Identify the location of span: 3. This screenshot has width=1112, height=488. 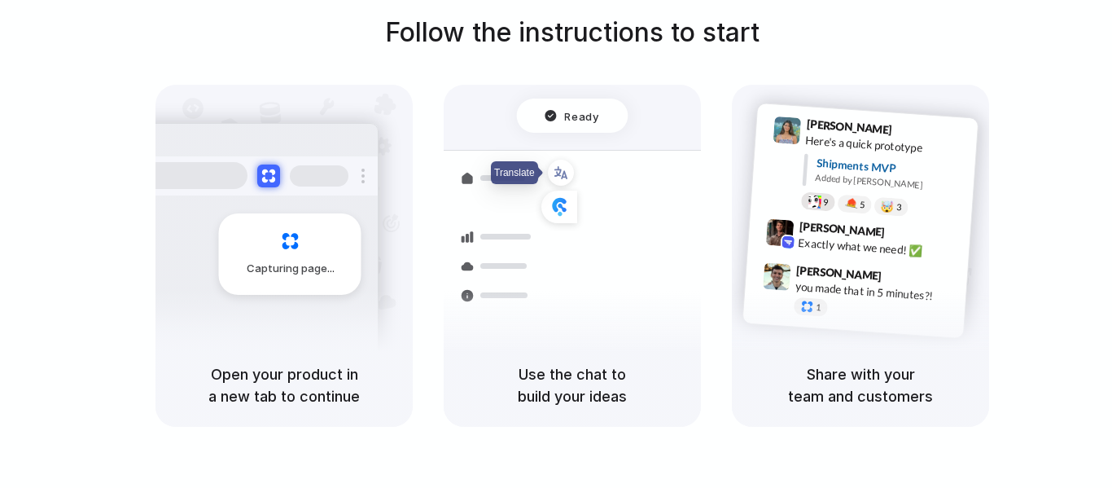
(899, 206).